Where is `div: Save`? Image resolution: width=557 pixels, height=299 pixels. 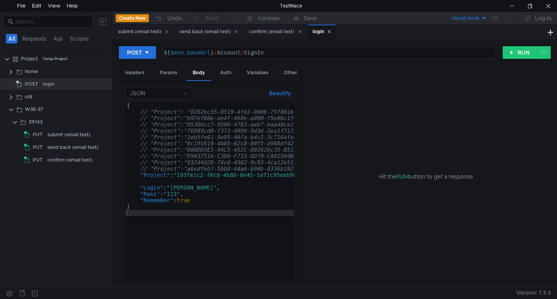 div: Save is located at coordinates (310, 18).